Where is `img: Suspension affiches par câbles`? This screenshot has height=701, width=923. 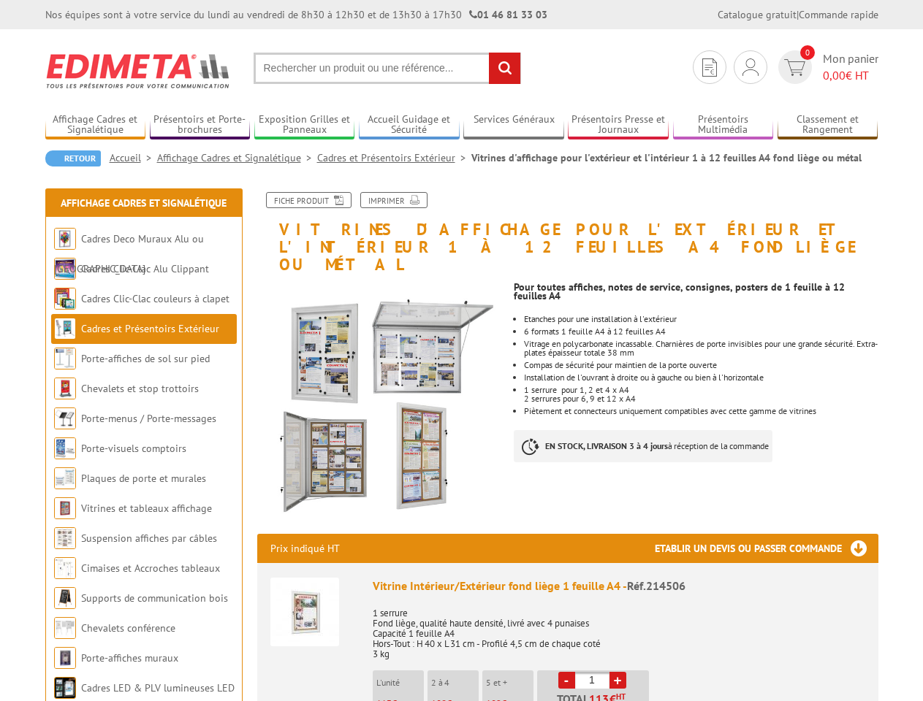
img: Suspension affiches par câbles is located at coordinates (65, 538).